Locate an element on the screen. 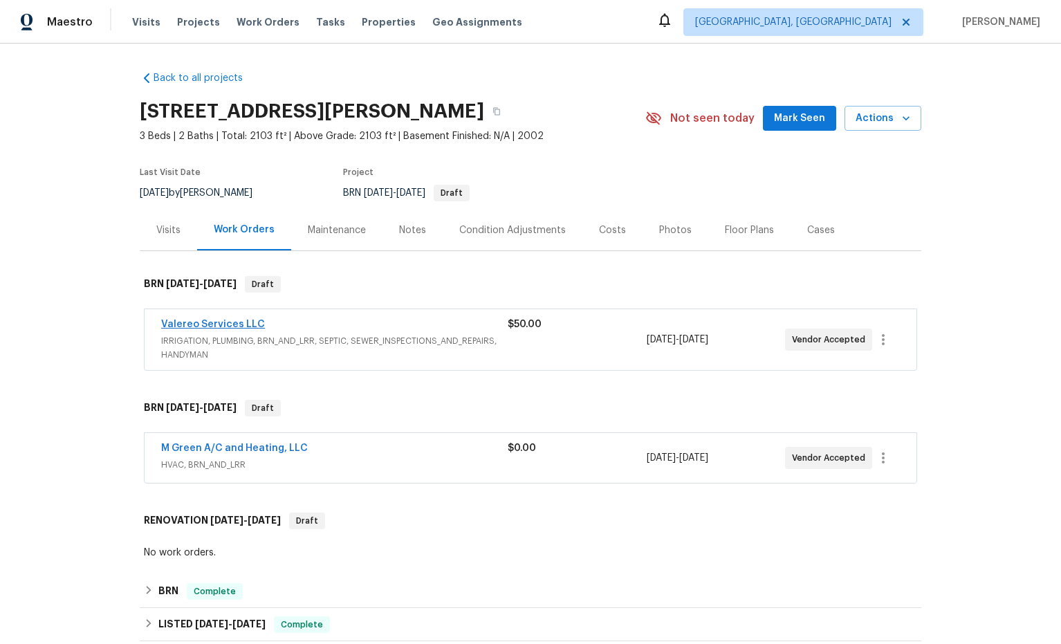 The height and width of the screenshot is (644, 1061). h6: LISTED is located at coordinates (212, 625).